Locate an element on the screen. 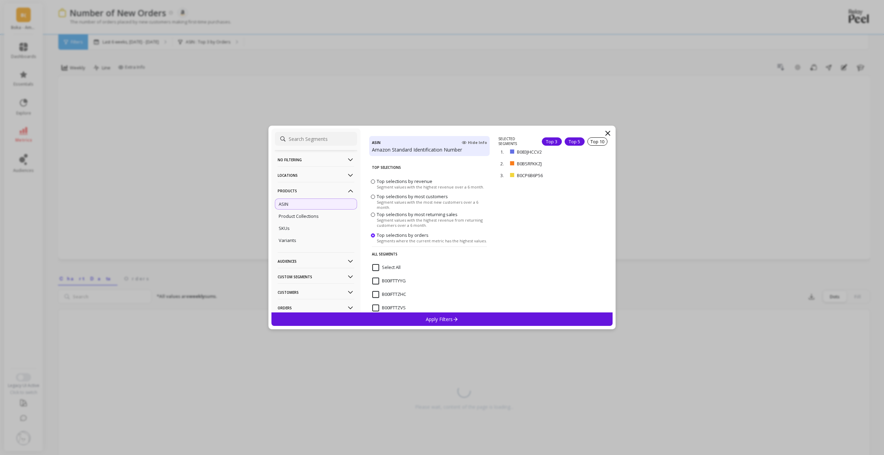 The height and width of the screenshot is (455, 884). p: Custom Segments is located at coordinates (316, 276).